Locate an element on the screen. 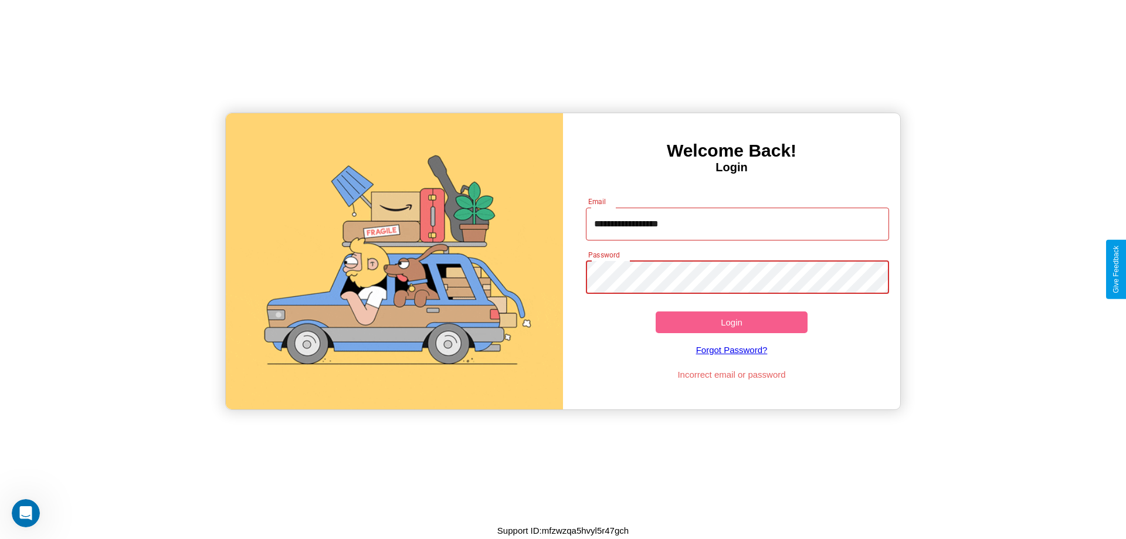  img: gif is located at coordinates (394, 261).